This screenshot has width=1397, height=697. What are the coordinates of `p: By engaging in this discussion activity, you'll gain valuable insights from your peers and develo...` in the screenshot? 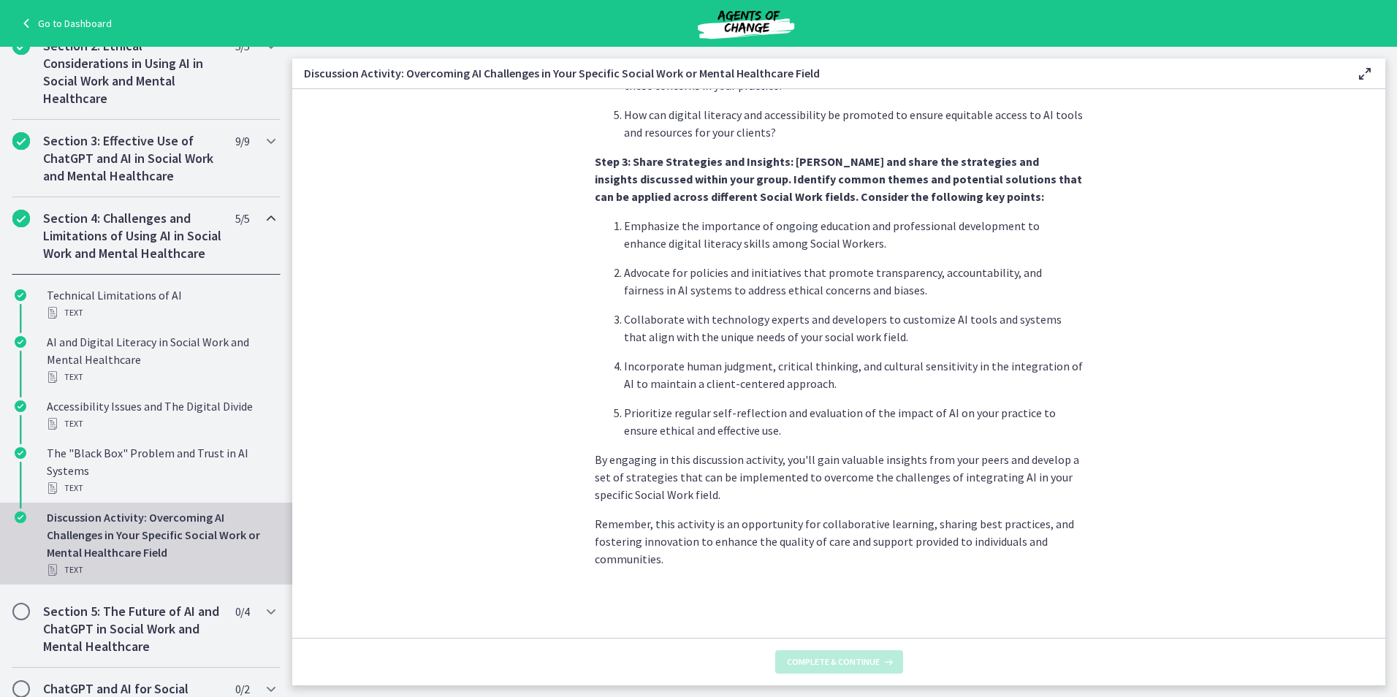 It's located at (839, 477).